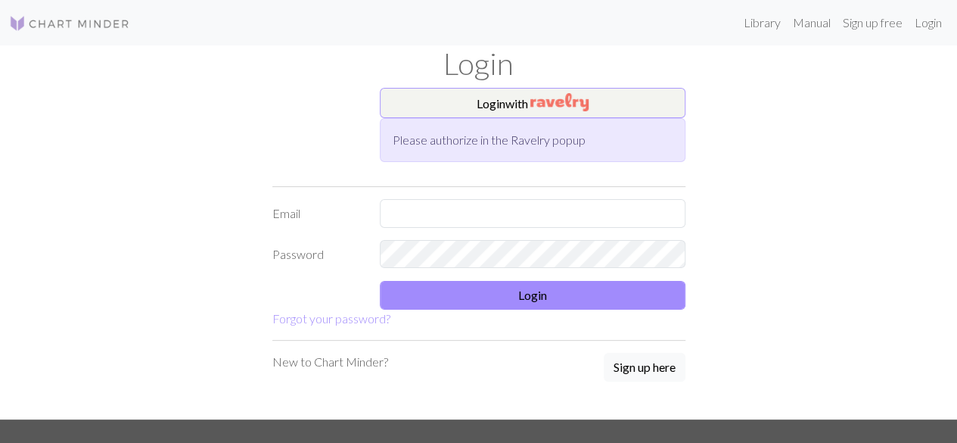  Describe the element at coordinates (533, 140) in the screenshot. I see `div: Please authorize in the Ravelry popup` at that location.